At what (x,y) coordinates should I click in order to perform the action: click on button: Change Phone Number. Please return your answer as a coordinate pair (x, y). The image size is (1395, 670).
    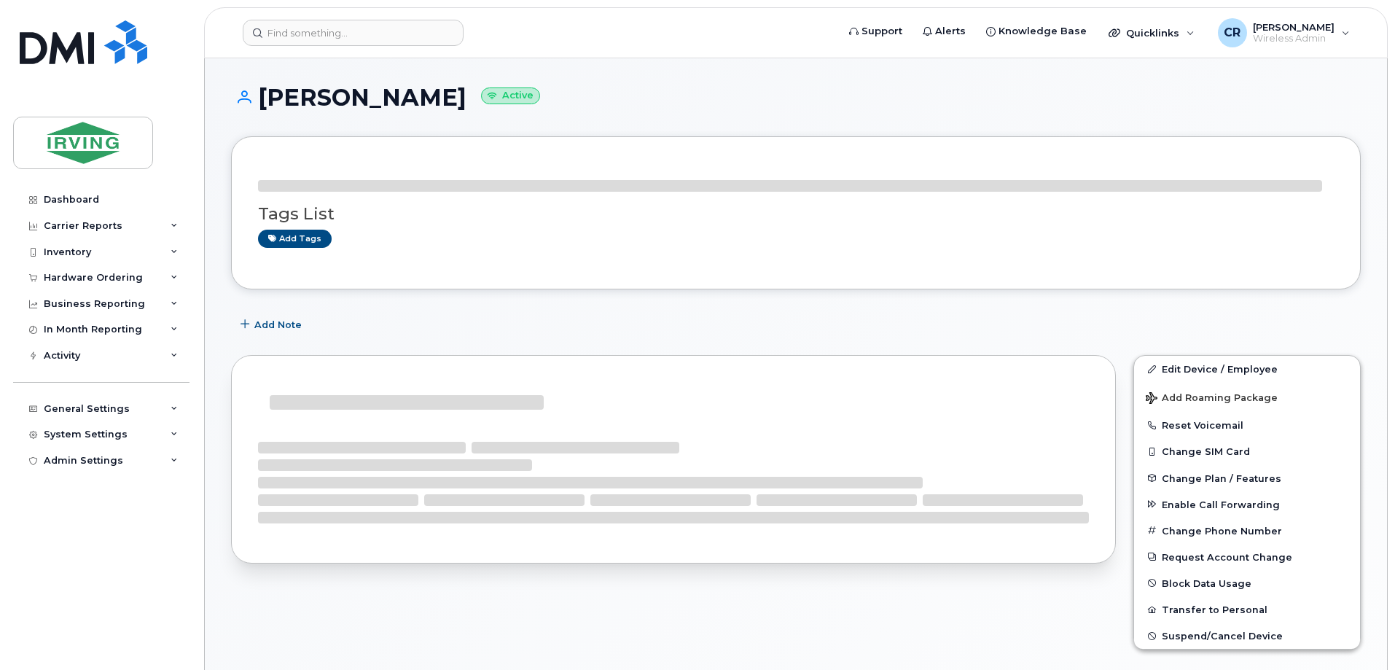
    Looking at the image, I should click on (1247, 531).